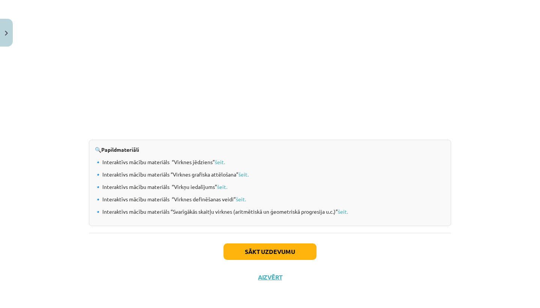  I want to click on p: 🔹 Interaktīvs mācību materiāls “Virknes grafiska attēlošana”, so click(270, 174).